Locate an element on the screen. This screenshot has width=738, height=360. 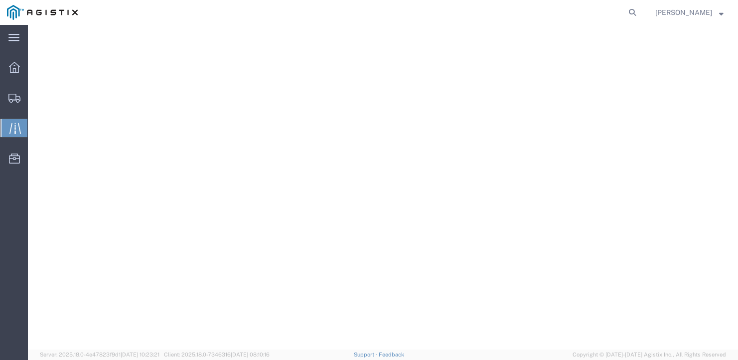
a: Feedback is located at coordinates (391, 354).